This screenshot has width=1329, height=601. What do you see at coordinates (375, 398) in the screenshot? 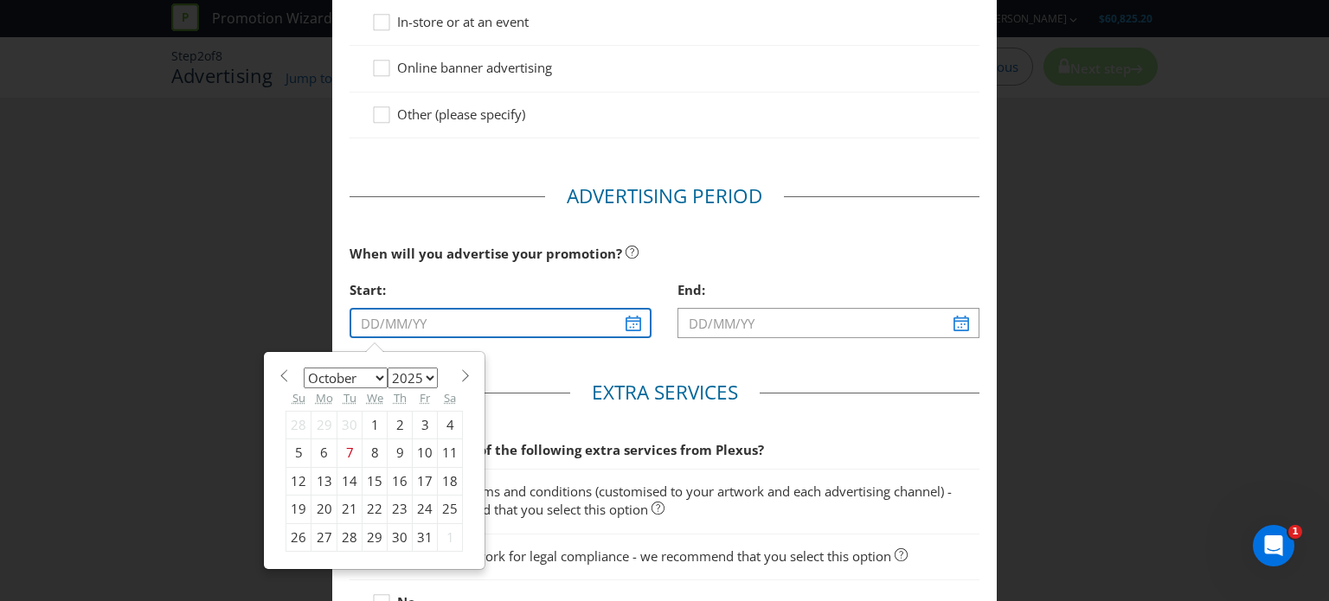
I see `abbr: Wednesday` at bounding box center [375, 398].